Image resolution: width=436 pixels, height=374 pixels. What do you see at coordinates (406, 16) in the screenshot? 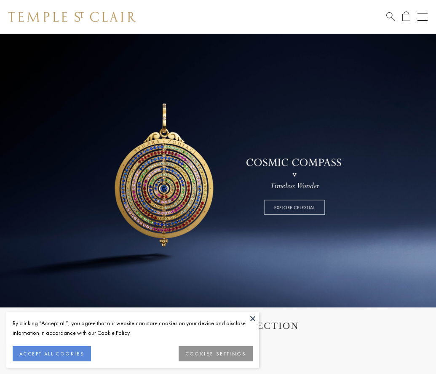
I see `a: Open Shopping Bag` at bounding box center [406, 16].